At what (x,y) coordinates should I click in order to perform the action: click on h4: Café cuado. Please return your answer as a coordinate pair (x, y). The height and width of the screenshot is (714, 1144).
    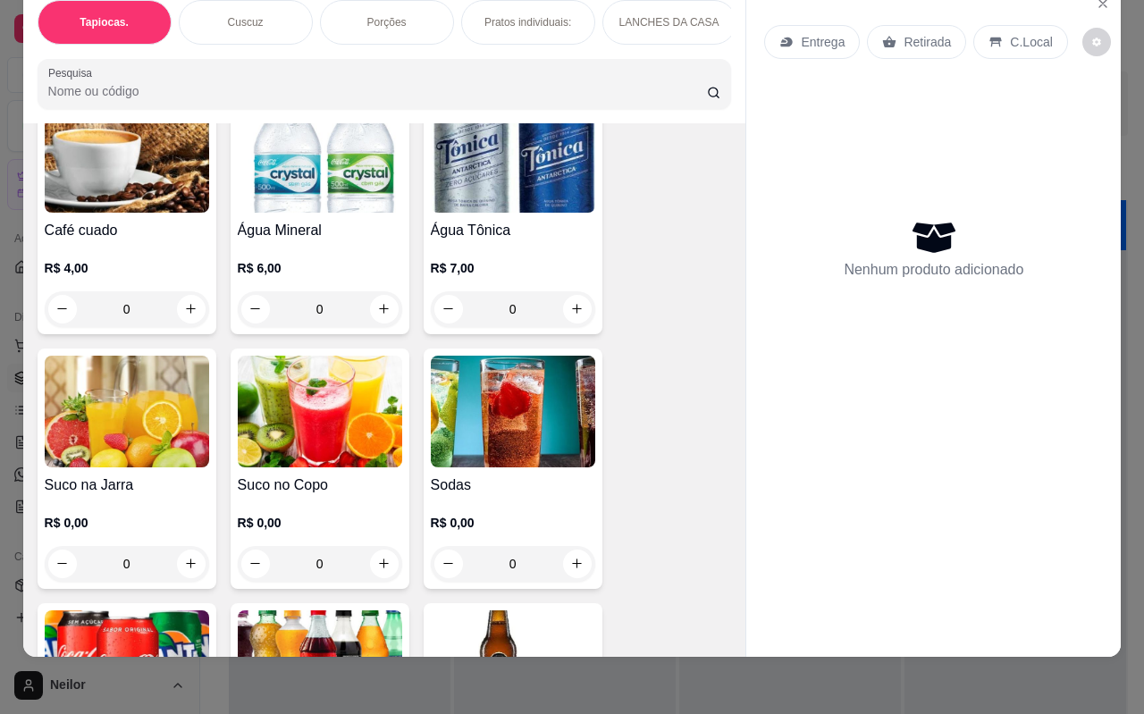
    Looking at the image, I should click on (127, 231).